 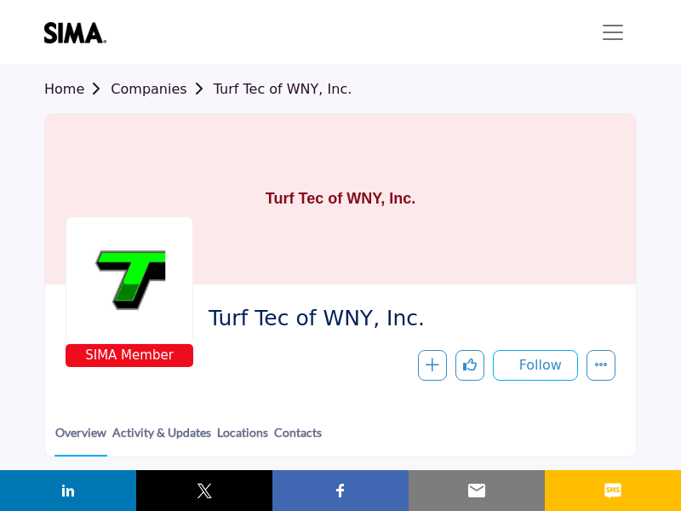 What do you see at coordinates (79, 32) in the screenshot?
I see `img: site Logo` at bounding box center [79, 32].